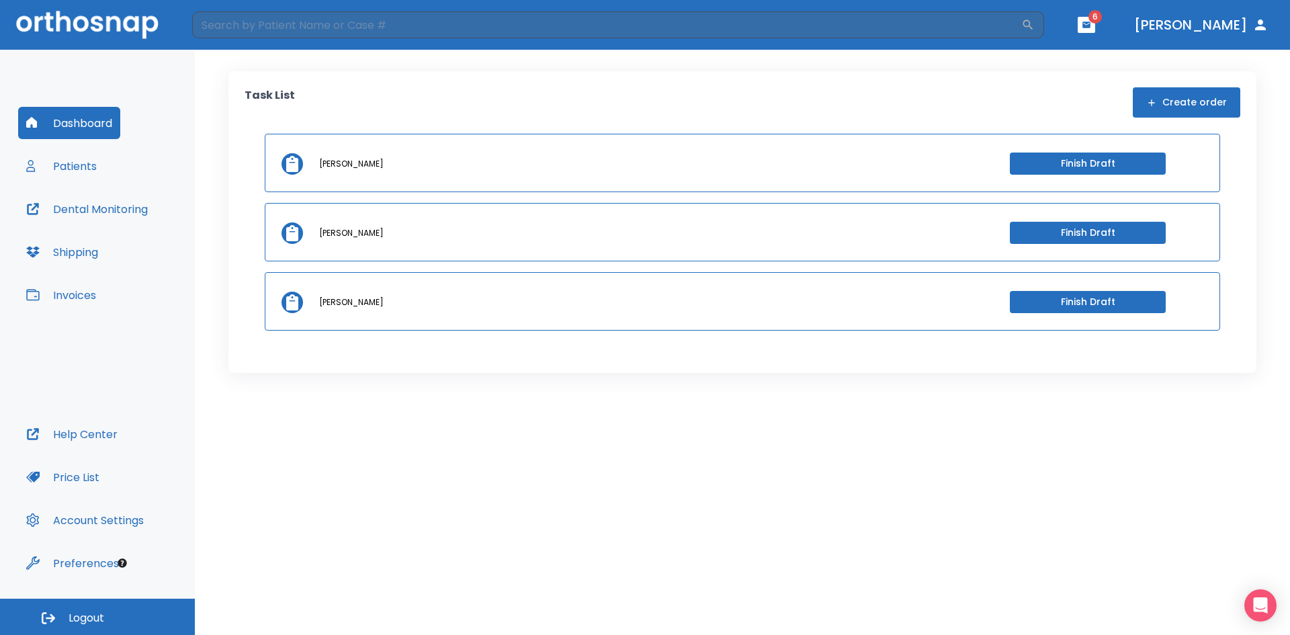 The height and width of the screenshot is (635, 1290). What do you see at coordinates (62, 477) in the screenshot?
I see `a: Price List` at bounding box center [62, 477].